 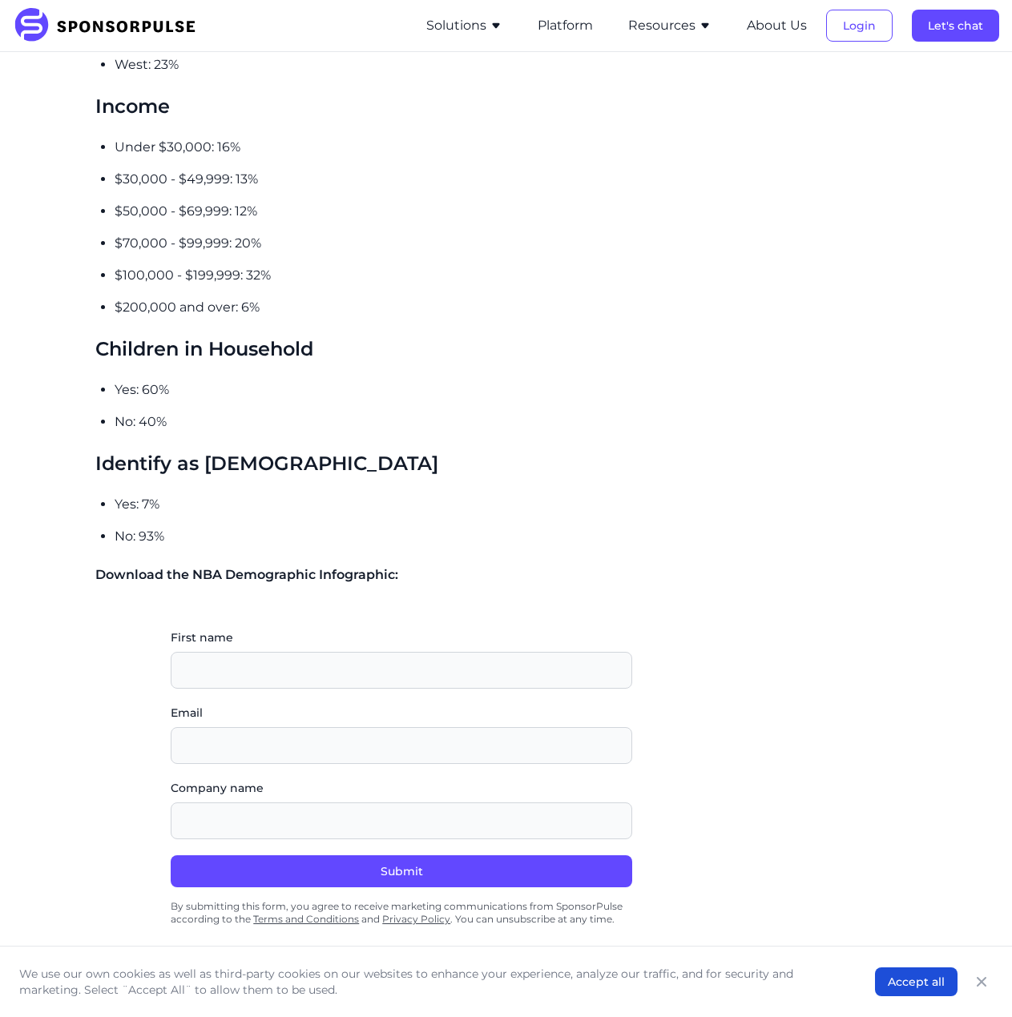 What do you see at coordinates (955, 26) in the screenshot?
I see `a: Let's chat` at bounding box center [955, 26].